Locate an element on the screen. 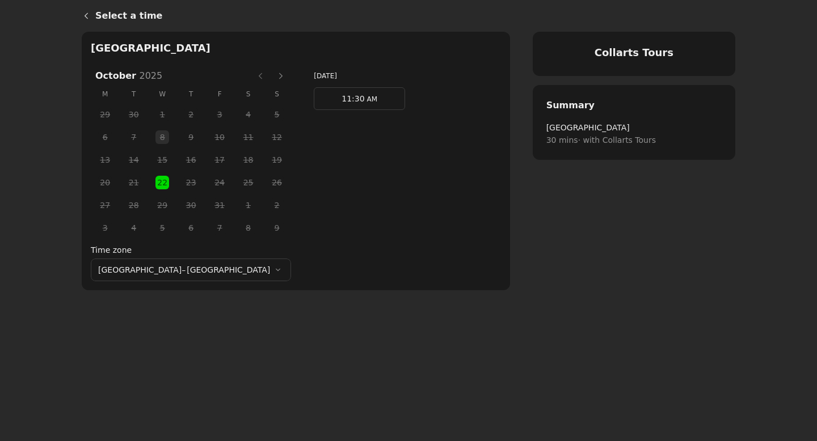  h1: Select a time is located at coordinates (415, 16).